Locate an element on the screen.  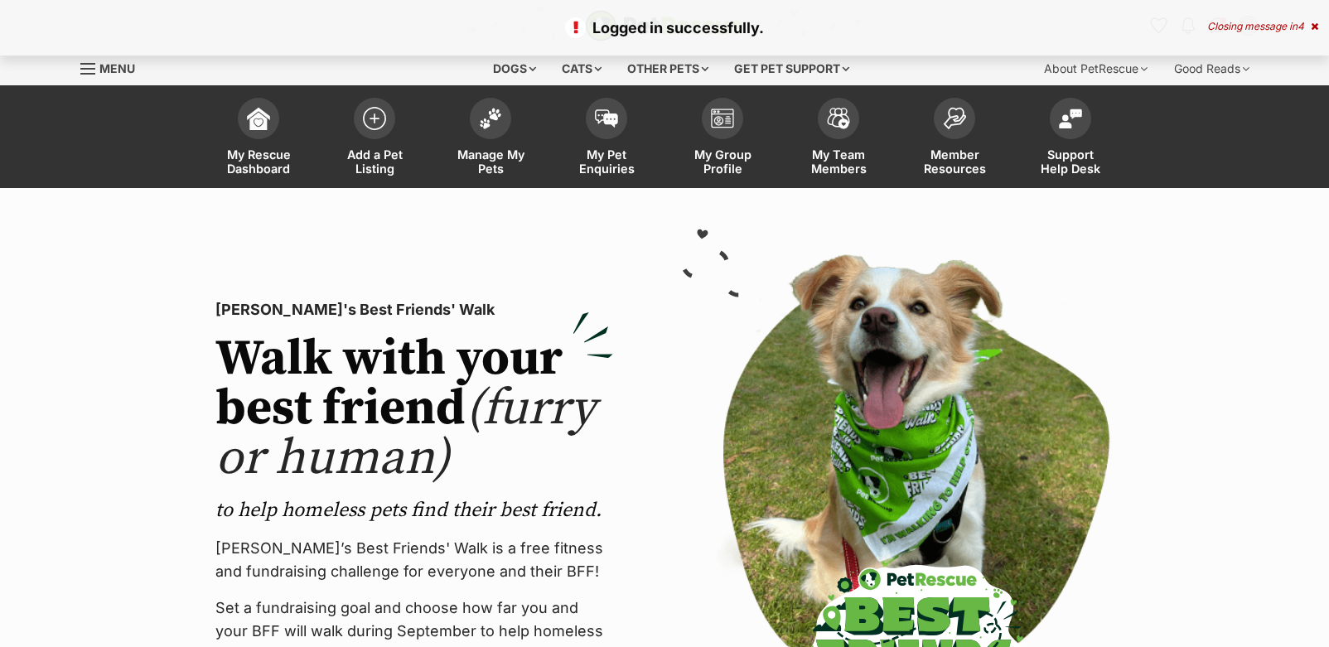
a: Menu is located at coordinates (113, 67).